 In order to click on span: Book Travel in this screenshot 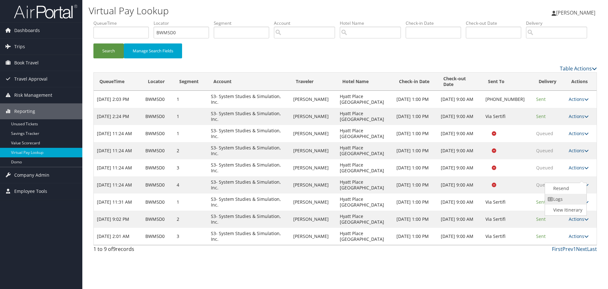, I will do `click(26, 63)`.